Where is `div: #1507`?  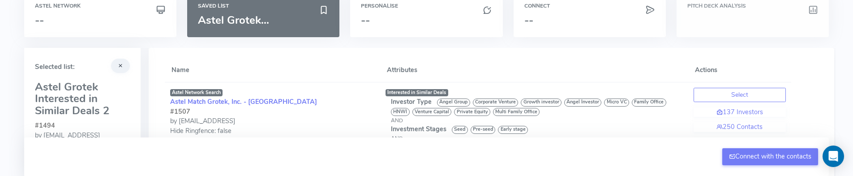 div: #1507 is located at coordinates (272, 112).